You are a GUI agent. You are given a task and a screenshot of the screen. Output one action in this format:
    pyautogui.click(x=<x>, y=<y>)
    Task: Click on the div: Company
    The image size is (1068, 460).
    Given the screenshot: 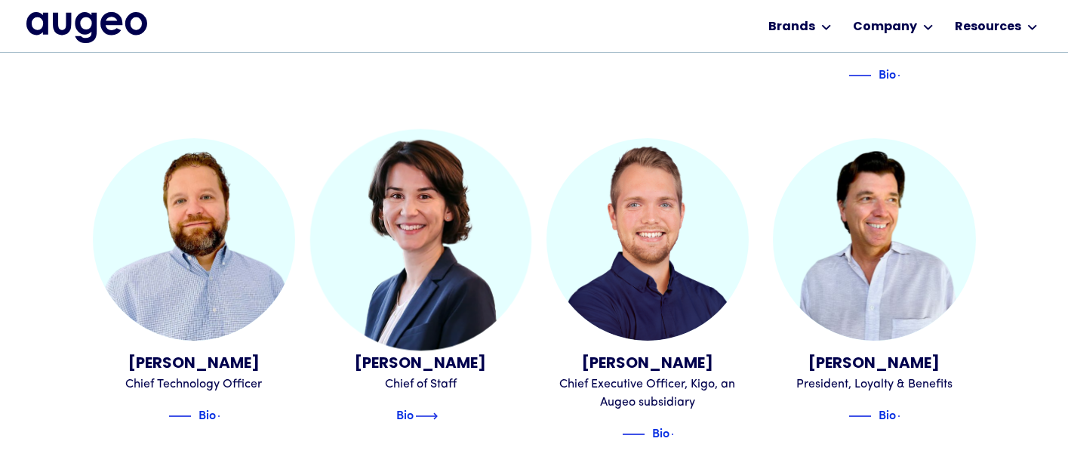 What is the action you would take?
    pyautogui.click(x=884, y=27)
    